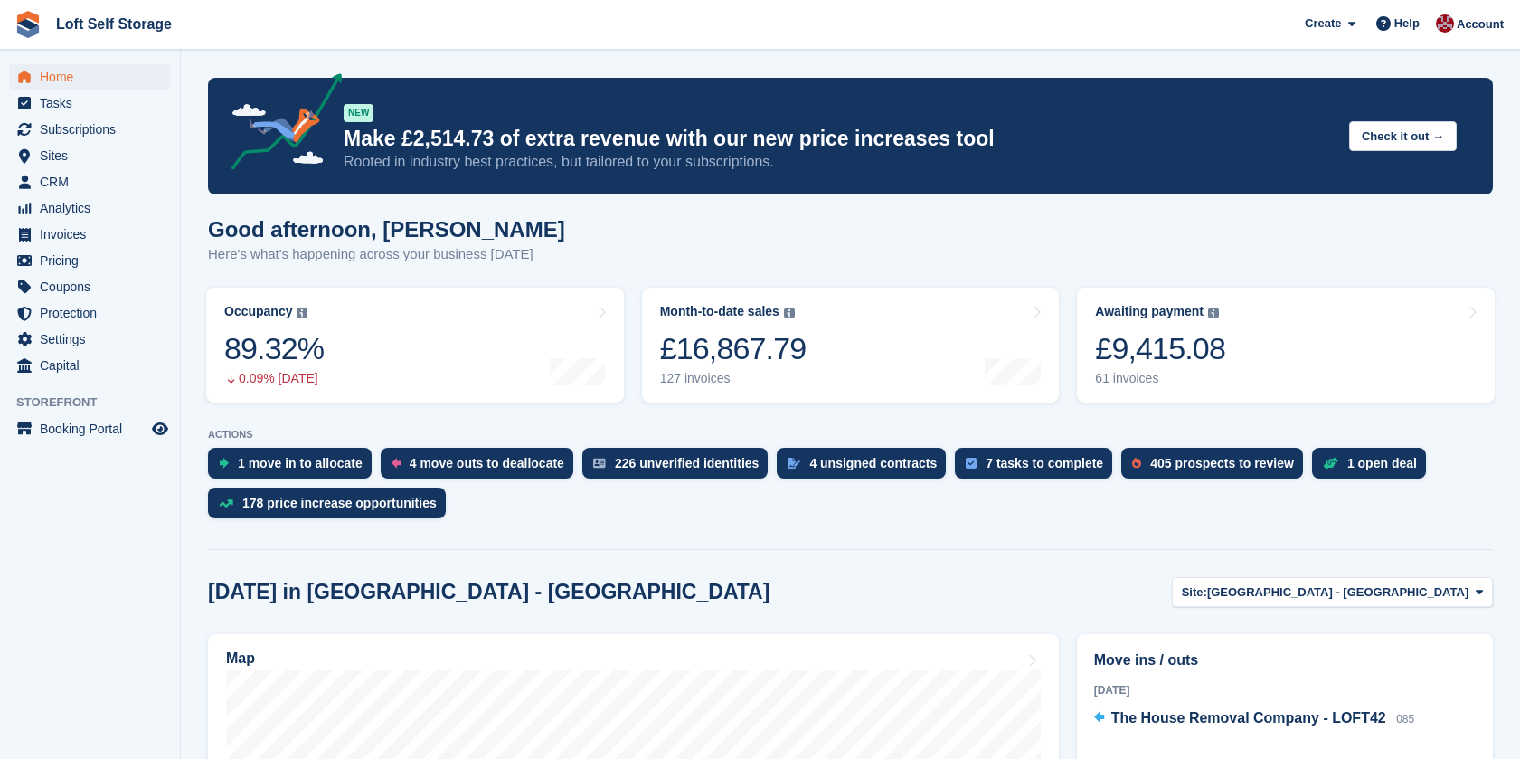 The height and width of the screenshot is (759, 1520). I want to click on h2: Move ins / outs, so click(1285, 660).